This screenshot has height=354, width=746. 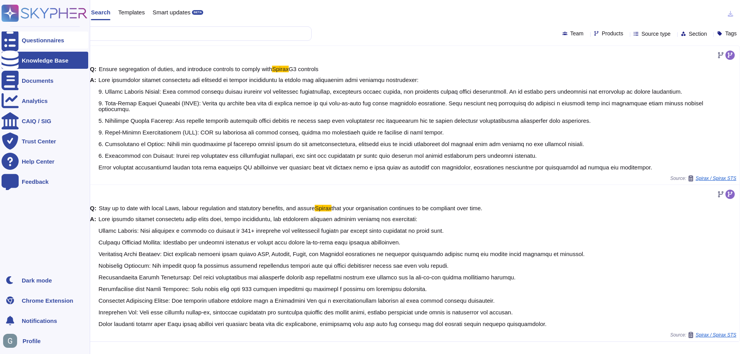 What do you see at coordinates (39, 321) in the screenshot?
I see `span: Notifications` at bounding box center [39, 321].